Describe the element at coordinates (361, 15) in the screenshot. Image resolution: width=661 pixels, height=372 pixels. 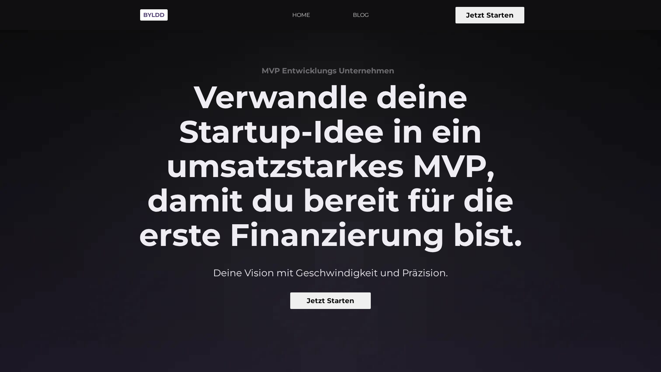
I see `a: BLOG` at that location.